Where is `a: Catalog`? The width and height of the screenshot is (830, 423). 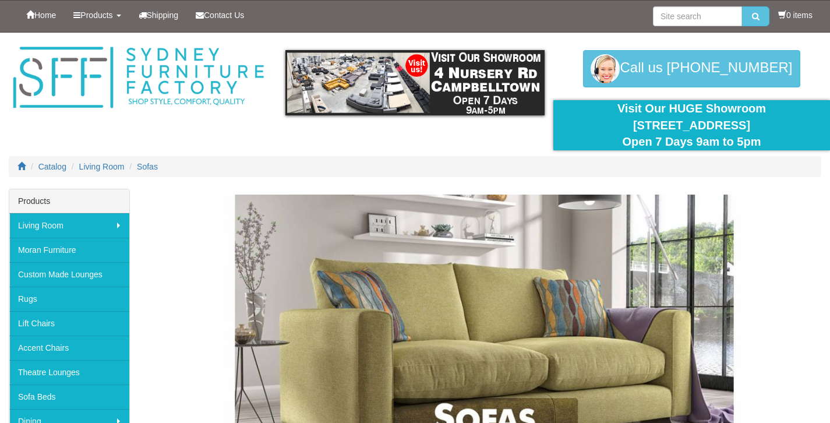 a: Catalog is located at coordinates (52, 167).